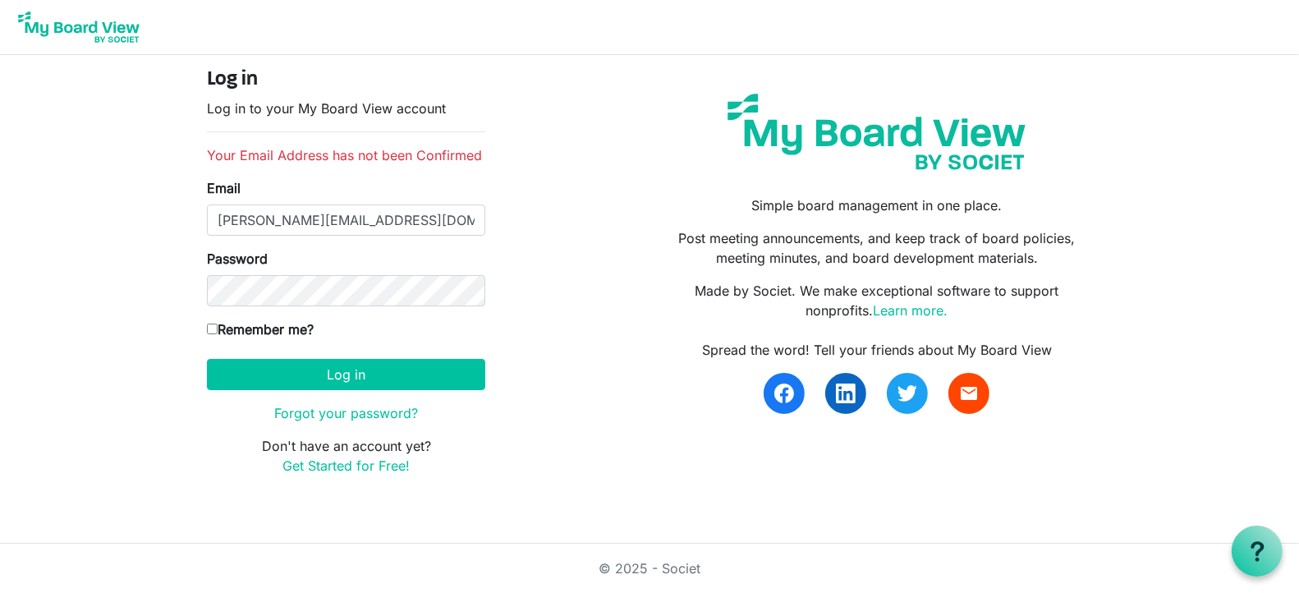  Describe the element at coordinates (876, 131) in the screenshot. I see `img: my-board-view-societ.svg` at that location.